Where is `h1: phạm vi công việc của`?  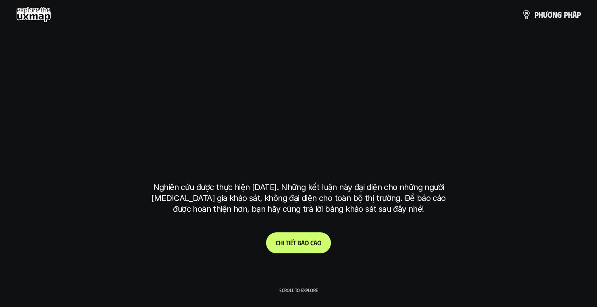
h1: phạm vi công việc của is located at coordinates (298, 88).